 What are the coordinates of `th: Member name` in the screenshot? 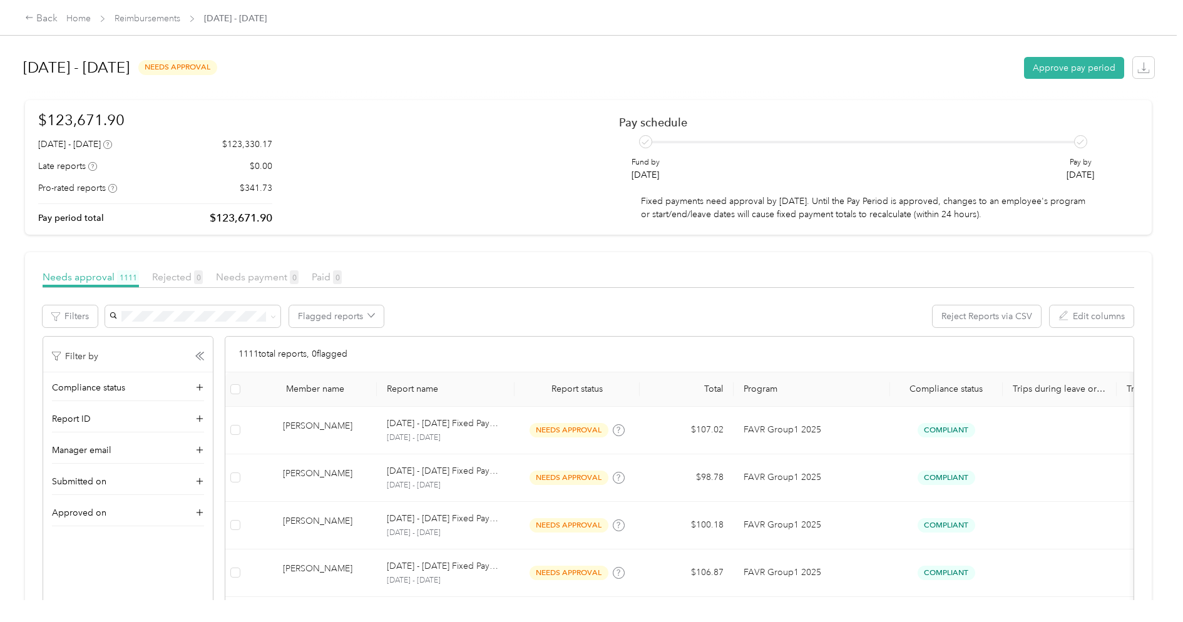 It's located at (311, 389).